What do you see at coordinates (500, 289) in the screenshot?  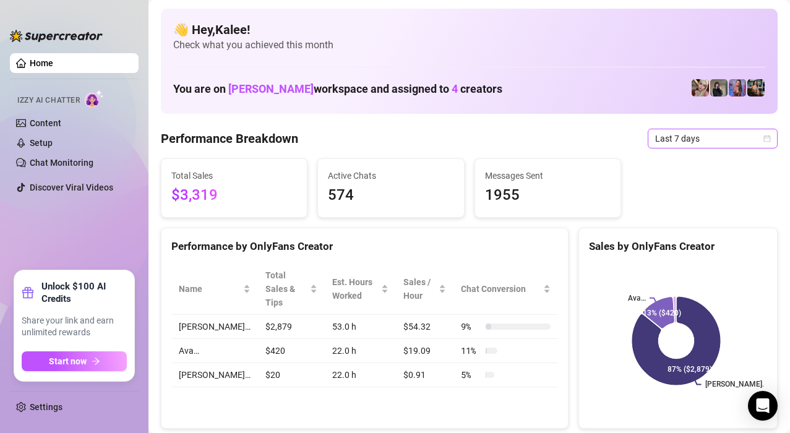 I see `span: Chat Conversion` at bounding box center [500, 289].